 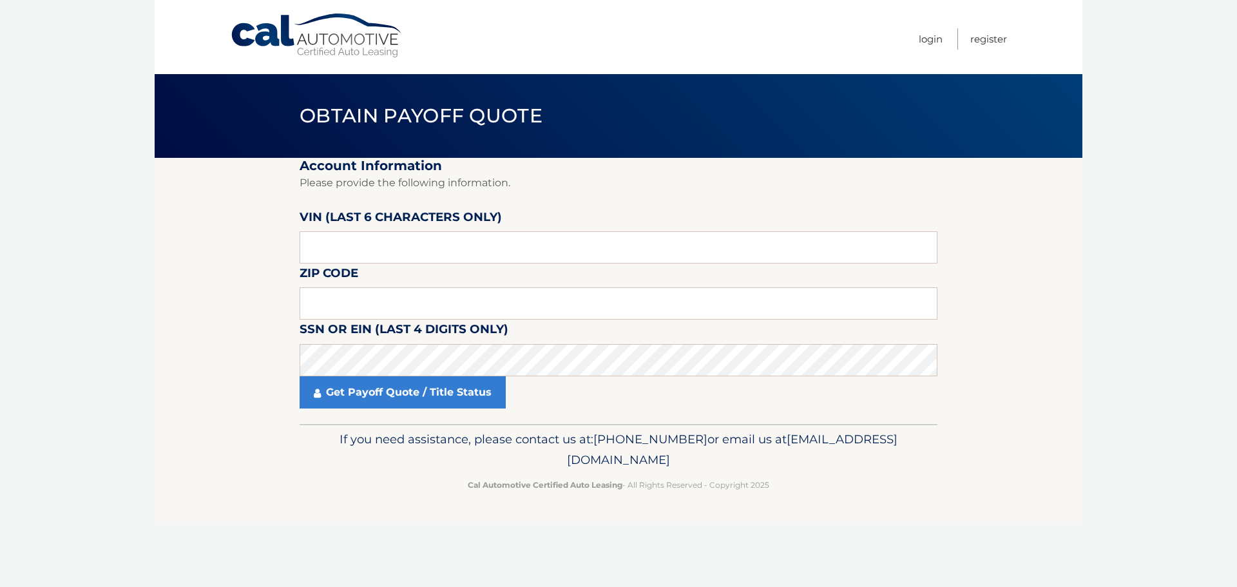 I want to click on p: Please provide the following information., so click(x=618, y=183).